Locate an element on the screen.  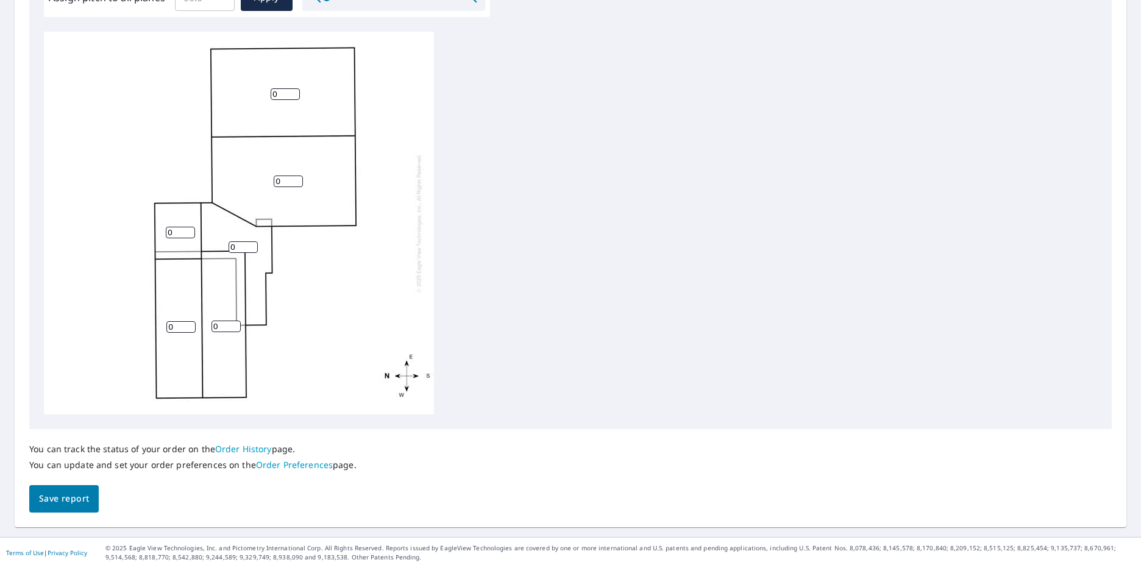
a: Order Preferences is located at coordinates (294, 464).